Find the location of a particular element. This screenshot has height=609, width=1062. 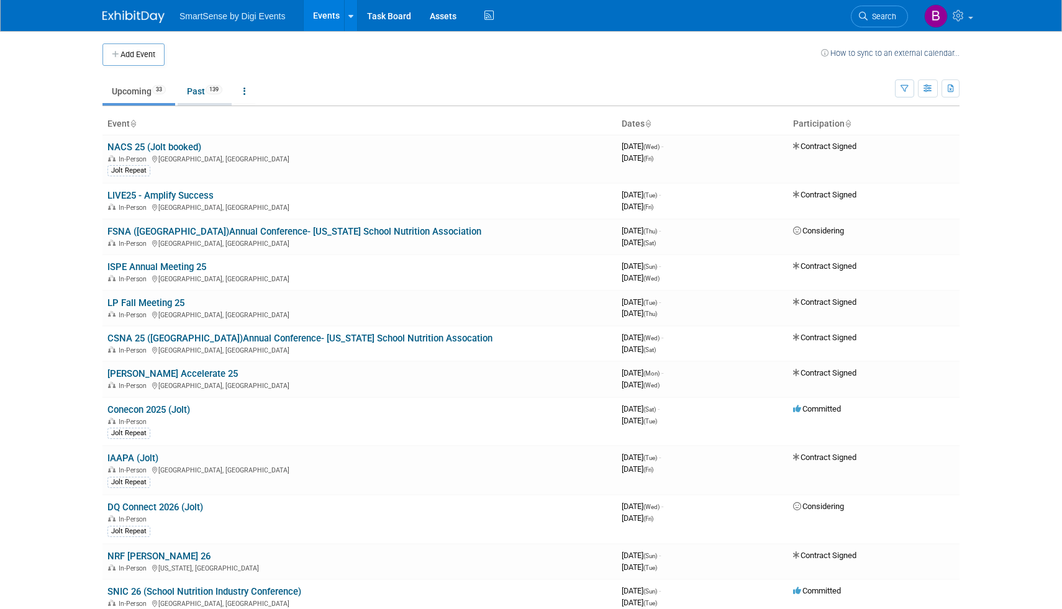

a: SNIC 26 (School Nutrition Industry Conference) is located at coordinates (204, 592).